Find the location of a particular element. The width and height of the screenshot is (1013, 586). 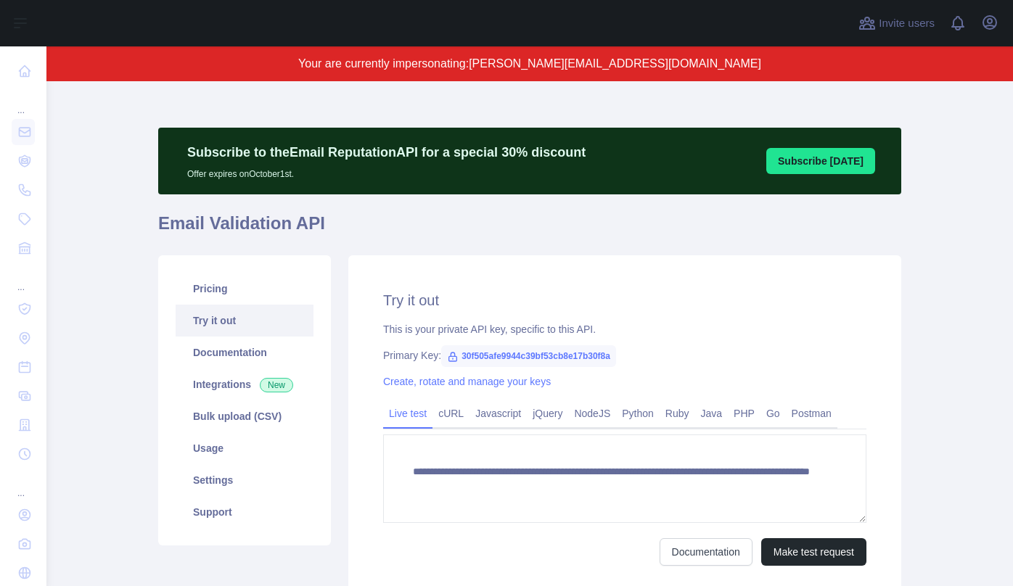

div: This is your private API key, specific to this API. is located at coordinates (625, 329).